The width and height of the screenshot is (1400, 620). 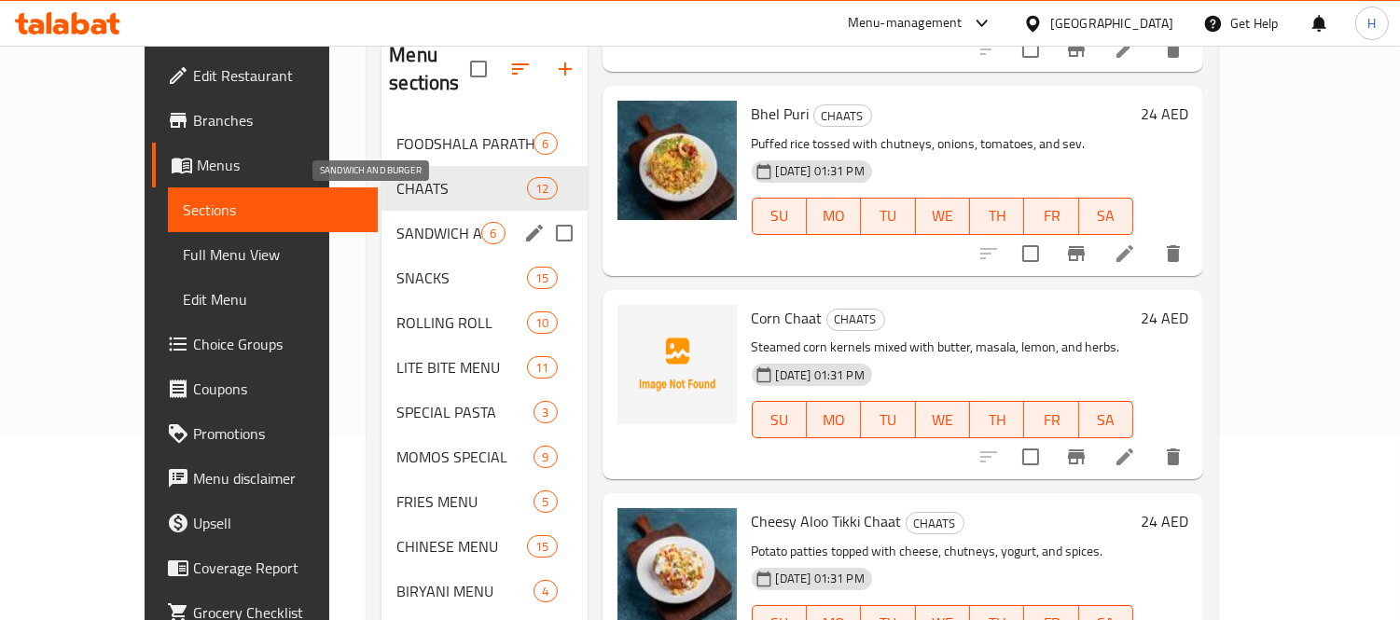 What do you see at coordinates (278, 479) in the screenshot?
I see `span: Menu disclaimer` at bounding box center [278, 479].